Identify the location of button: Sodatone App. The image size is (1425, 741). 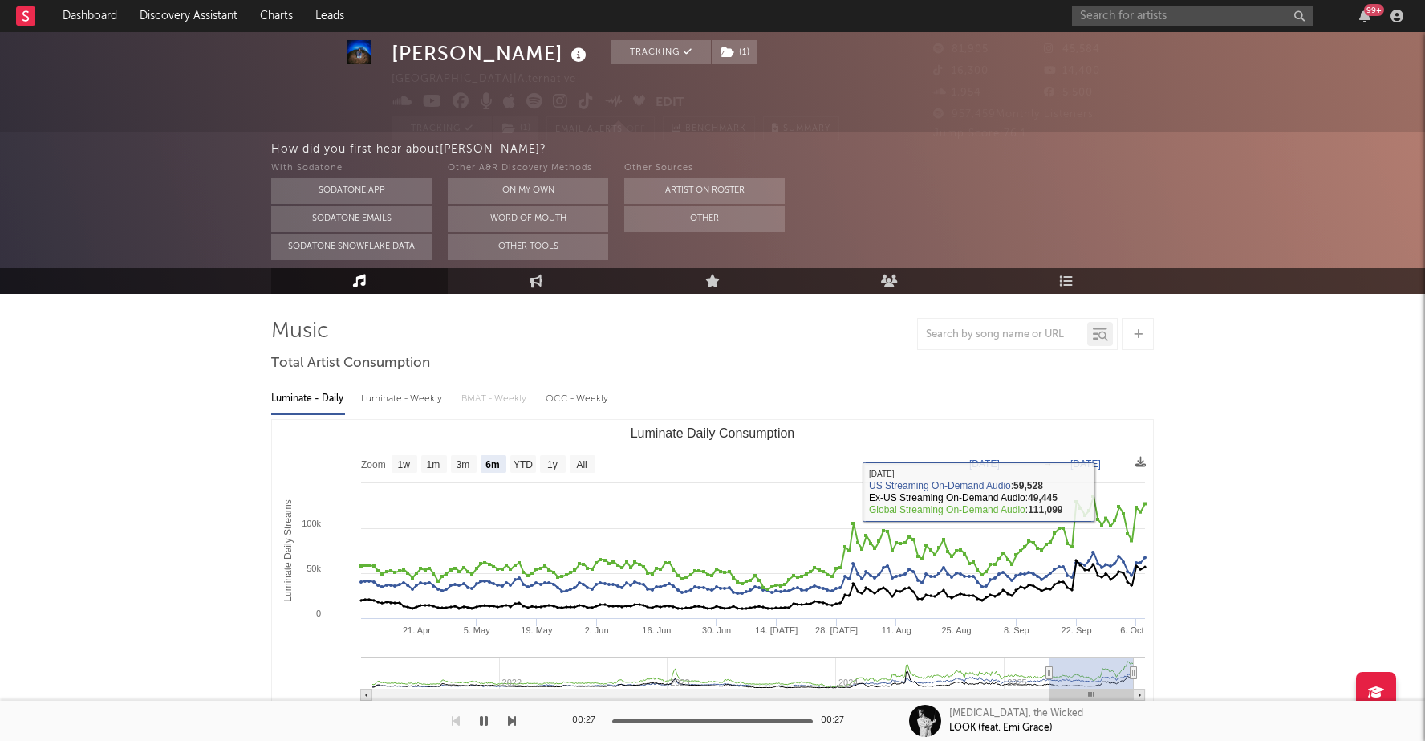
(351, 191).